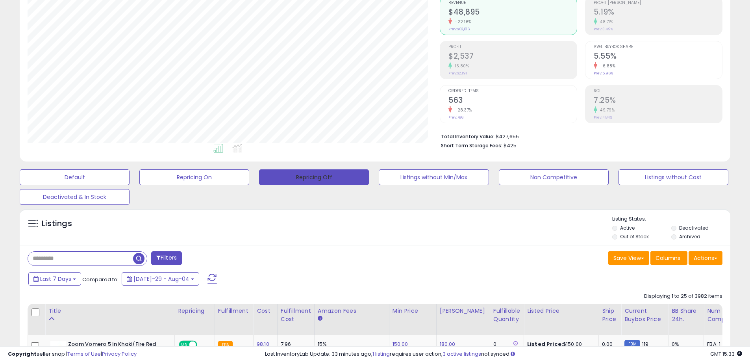 The height and width of the screenshot is (362, 750). What do you see at coordinates (513, 101) in the screenshot?
I see `h2: 563` at bounding box center [513, 101].